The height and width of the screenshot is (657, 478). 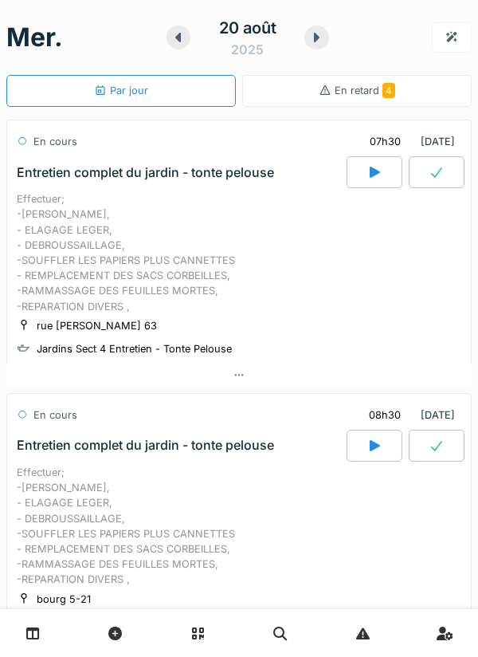 What do you see at coordinates (134, 348) in the screenshot?
I see `div: Jardins Sect 4 Entretien - Tonte Pelouse` at bounding box center [134, 348].